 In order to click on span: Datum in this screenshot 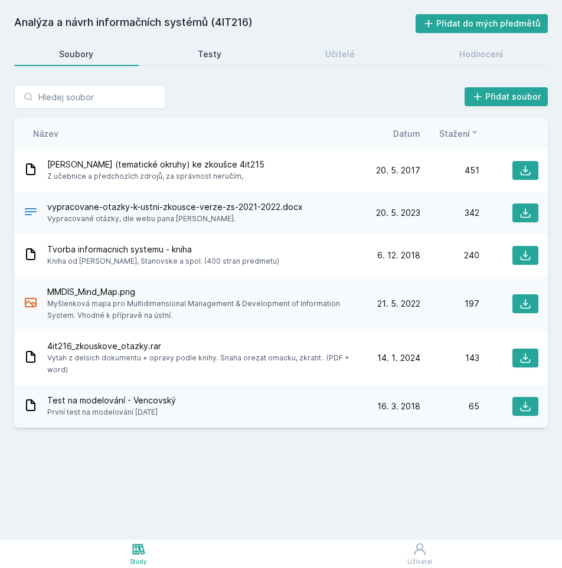, I will do `click(407, 133)`.